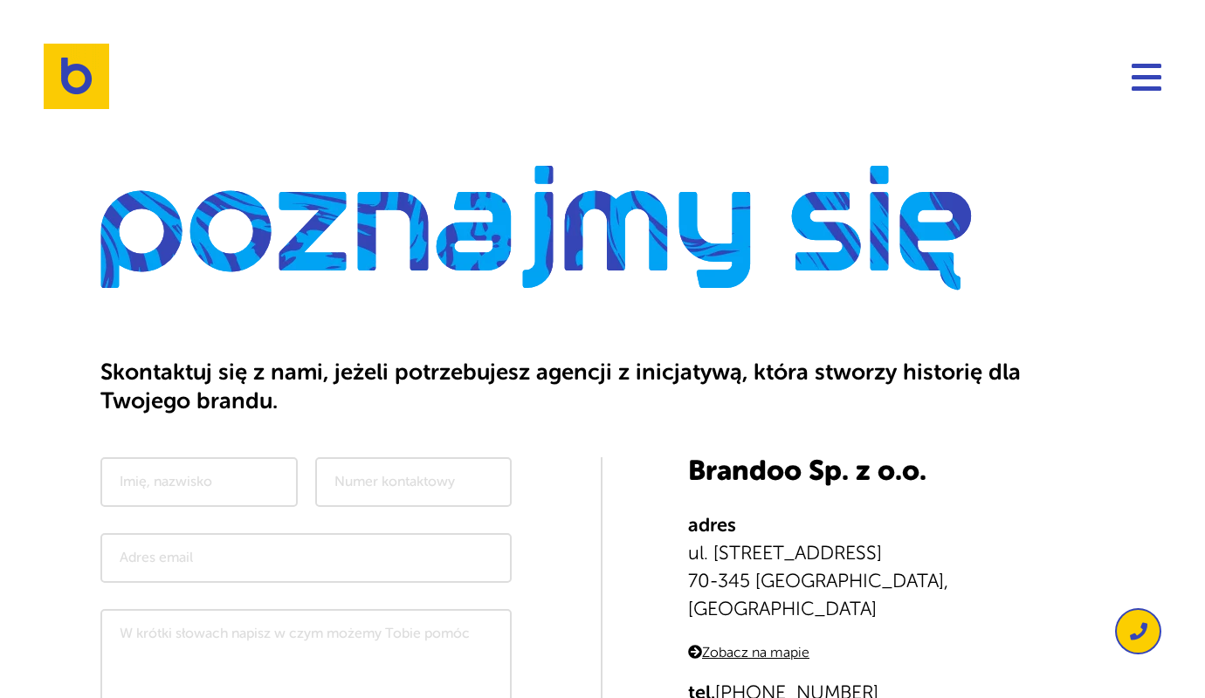 The image size is (1205, 698). I want to click on a: Zobacz na mapie, so click(748, 653).